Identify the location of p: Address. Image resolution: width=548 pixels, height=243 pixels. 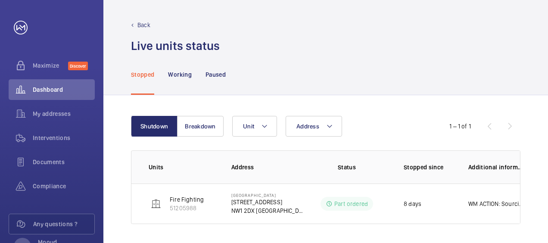
(268, 167).